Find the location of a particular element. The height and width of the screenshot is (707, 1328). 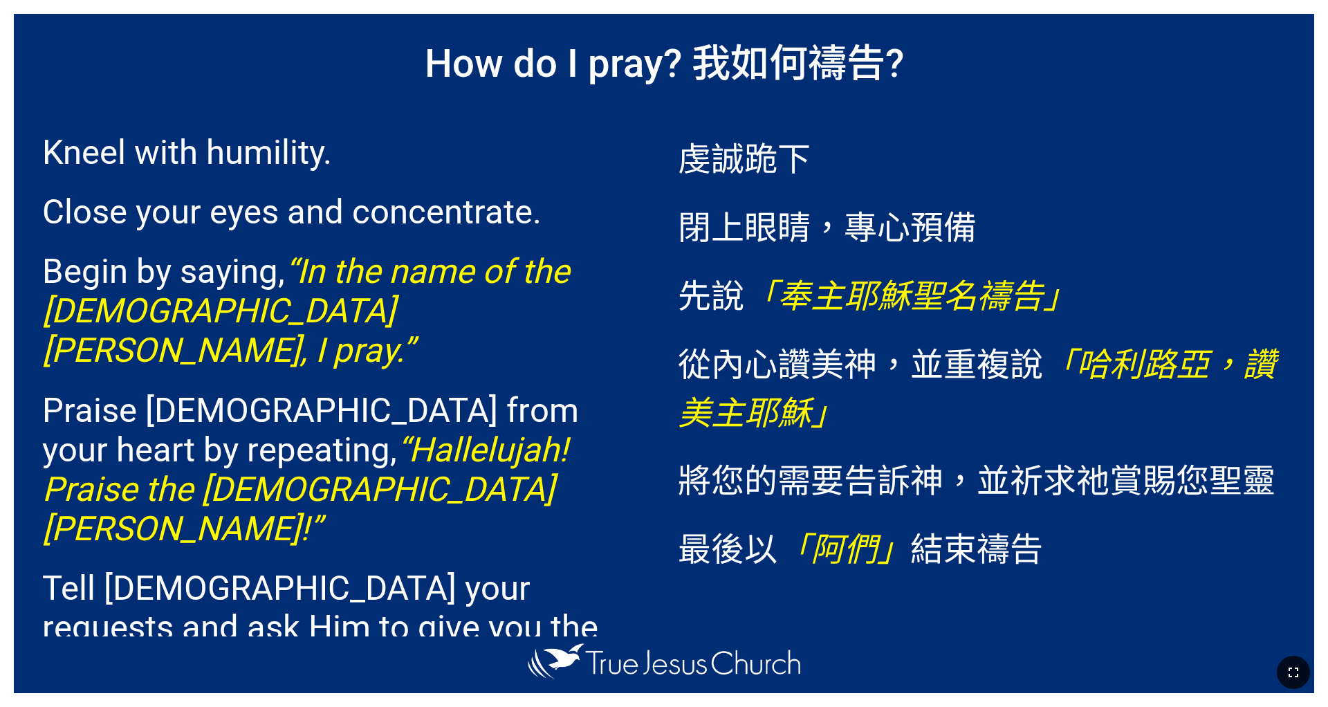

em: 「奉主耶穌聖名禱告」 is located at coordinates (910, 296).